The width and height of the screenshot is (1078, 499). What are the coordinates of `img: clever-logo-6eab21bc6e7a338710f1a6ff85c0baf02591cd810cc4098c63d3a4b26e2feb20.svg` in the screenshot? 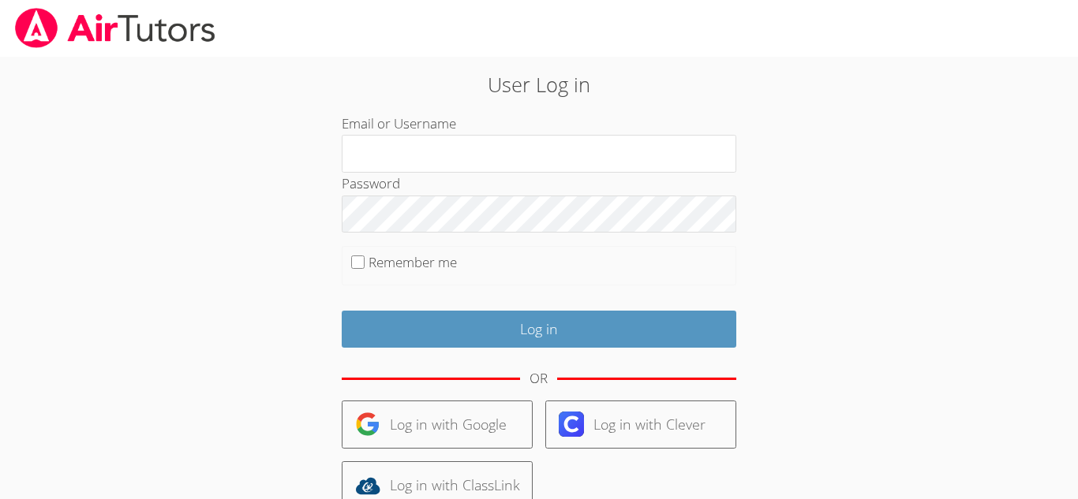 It's located at (571, 424).